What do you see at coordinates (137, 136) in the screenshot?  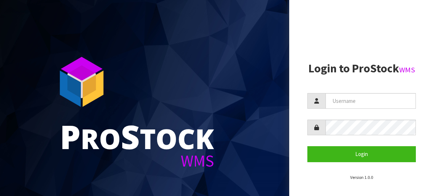 I see `div: ro tock` at bounding box center [137, 136].